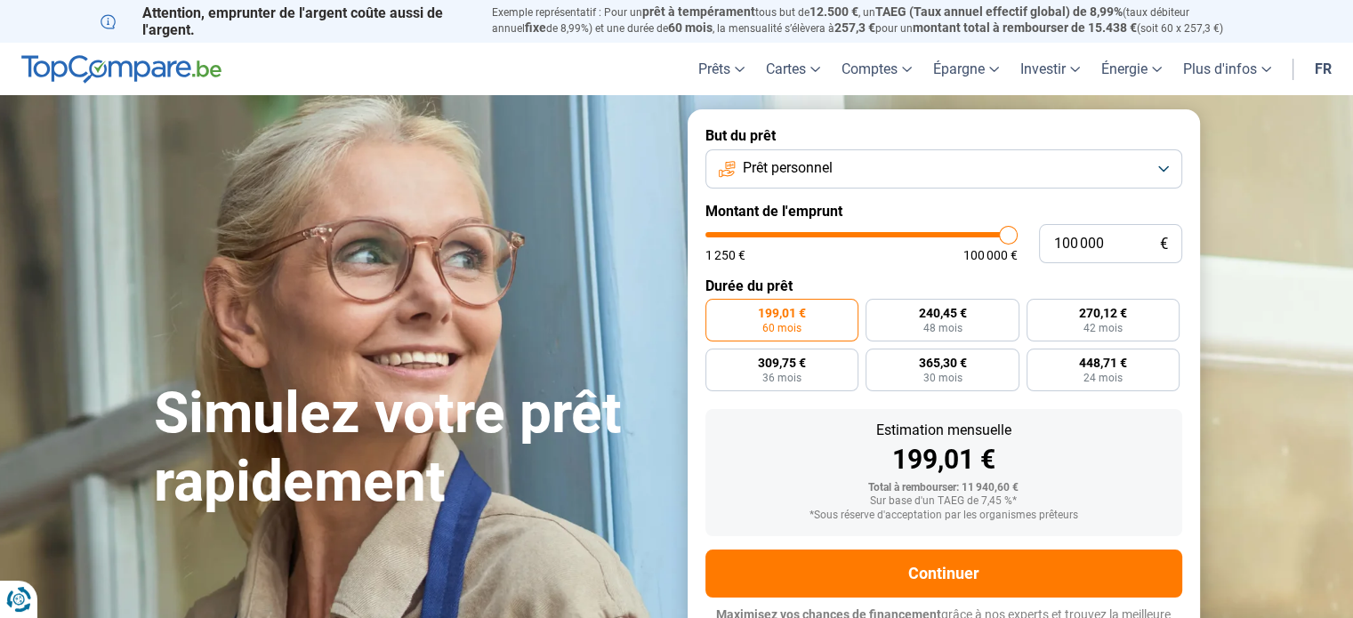 The width and height of the screenshot is (1353, 618). Describe the element at coordinates (782, 378) in the screenshot. I see `span: 36 mois` at that location.